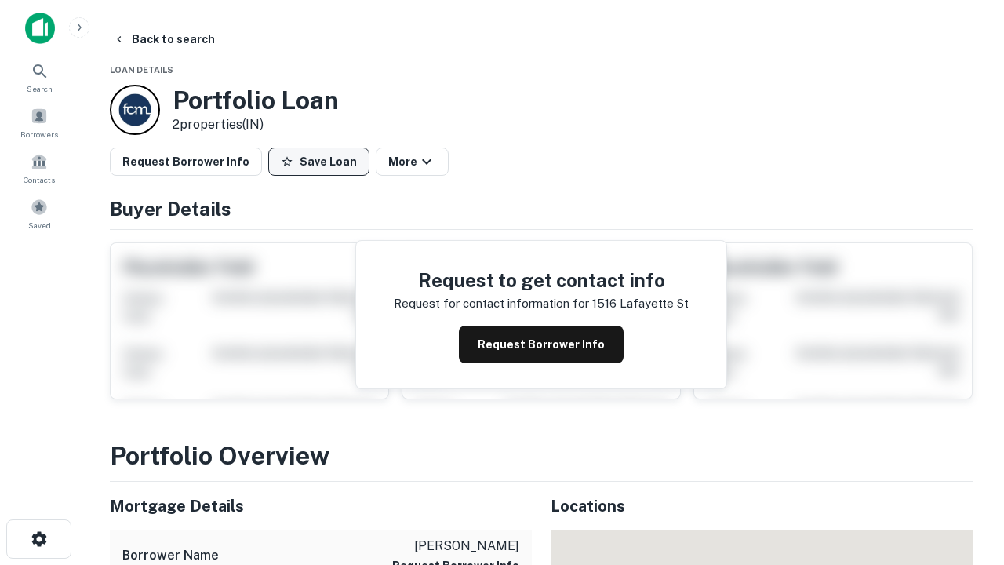 Image resolution: width=1004 pixels, height=565 pixels. I want to click on h3: Portfolio Overview, so click(541, 456).